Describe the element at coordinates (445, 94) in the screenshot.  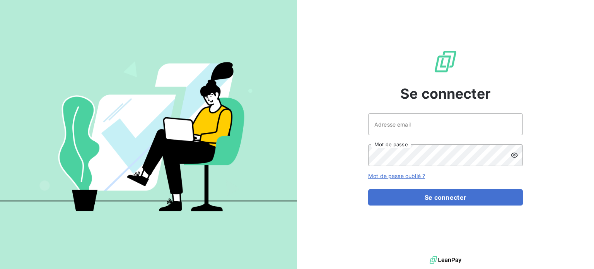
I see `span: Se connecter` at that location.